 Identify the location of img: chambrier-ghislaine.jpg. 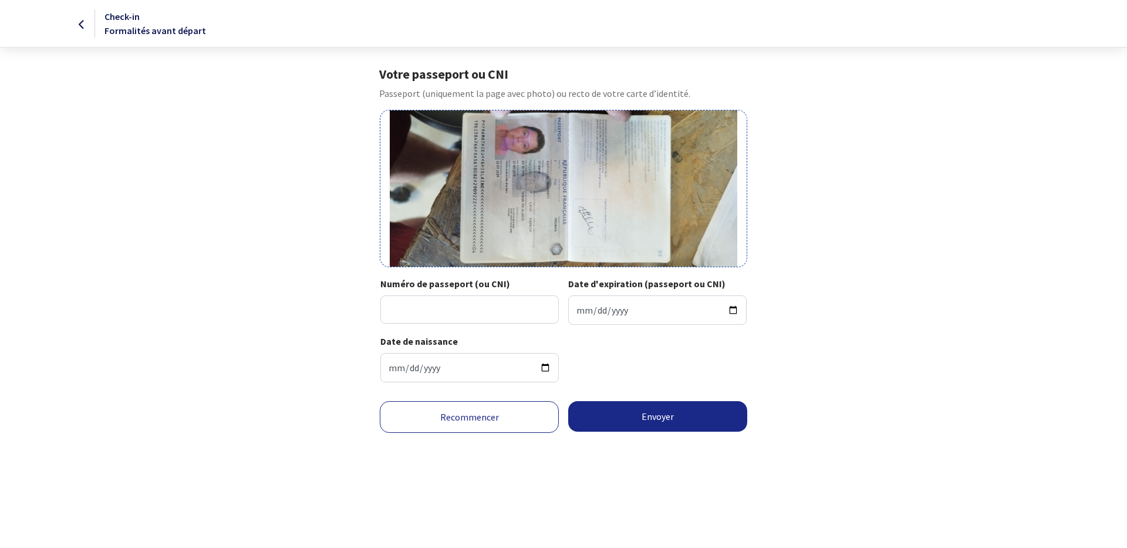
(563, 188).